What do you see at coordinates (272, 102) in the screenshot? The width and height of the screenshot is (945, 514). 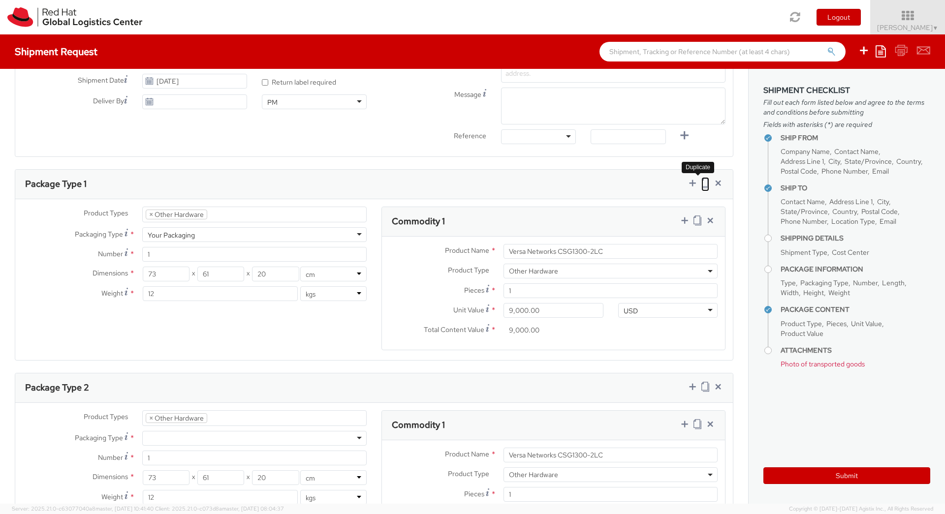 I see `div: PM` at bounding box center [272, 102].